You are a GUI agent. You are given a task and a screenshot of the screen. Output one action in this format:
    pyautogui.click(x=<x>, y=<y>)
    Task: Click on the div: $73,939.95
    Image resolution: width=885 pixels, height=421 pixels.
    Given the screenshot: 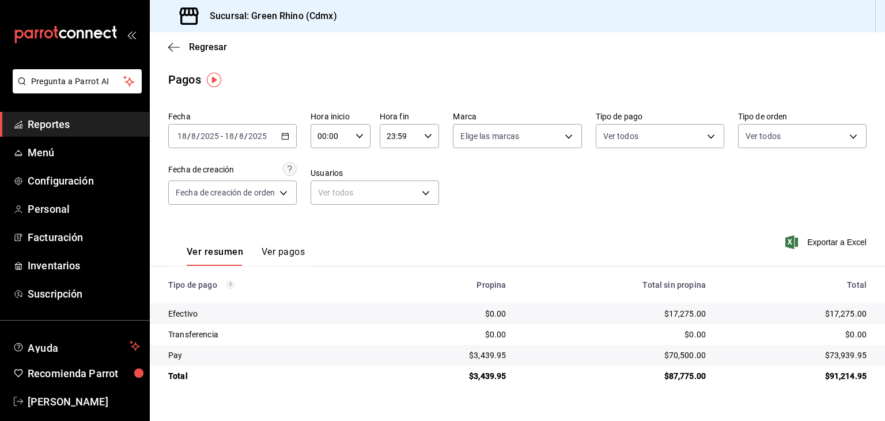 What is the action you would take?
    pyautogui.click(x=796, y=355)
    